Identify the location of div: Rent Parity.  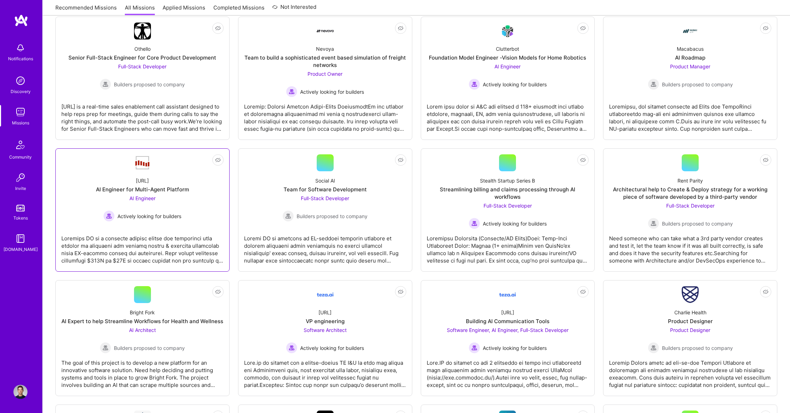
(690, 180).